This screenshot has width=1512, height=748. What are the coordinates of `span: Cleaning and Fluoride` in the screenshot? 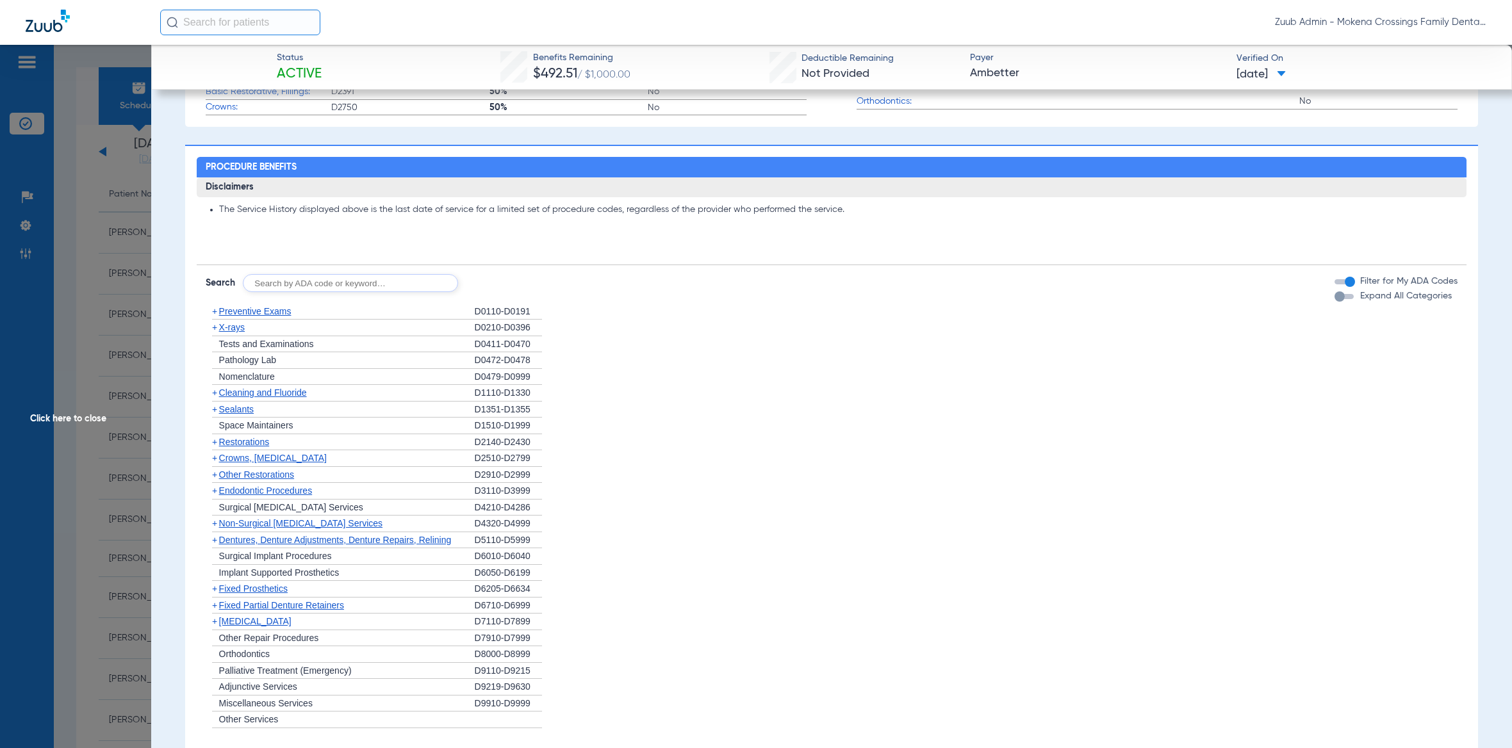 It's located at (263, 393).